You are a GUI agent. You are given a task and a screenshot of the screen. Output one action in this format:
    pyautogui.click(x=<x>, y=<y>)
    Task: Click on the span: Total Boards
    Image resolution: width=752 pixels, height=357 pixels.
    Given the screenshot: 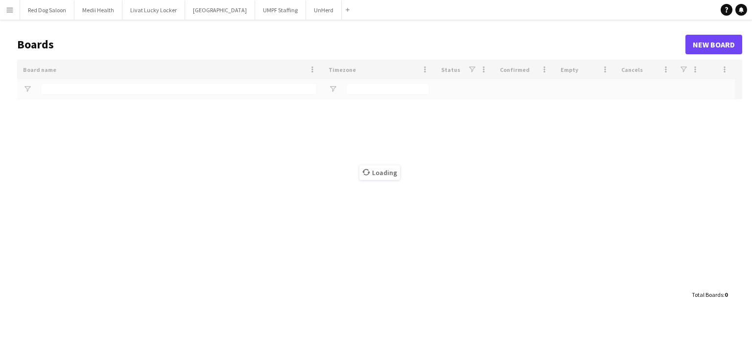 What is the action you would take?
    pyautogui.click(x=708, y=295)
    